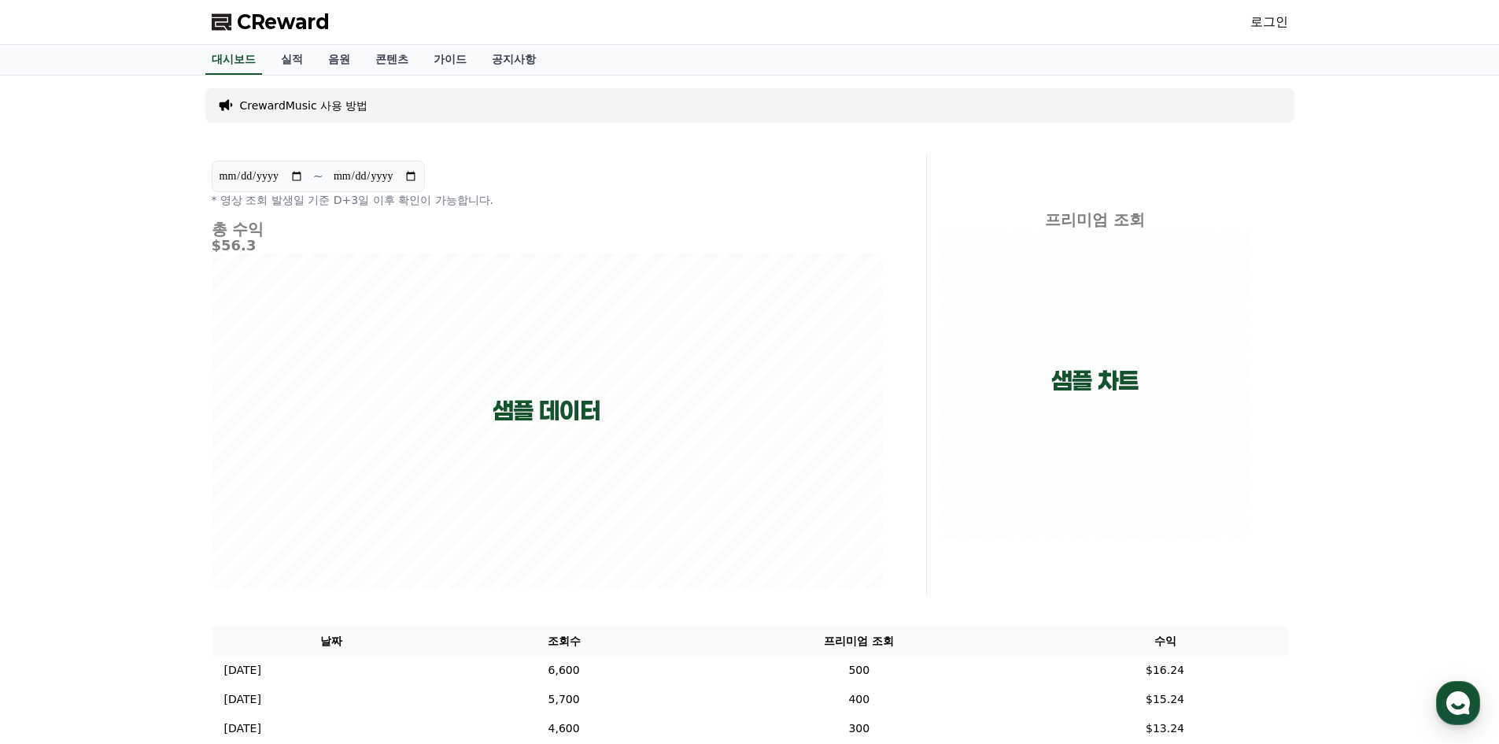 Image resolution: width=1499 pixels, height=744 pixels. What do you see at coordinates (292, 60) in the screenshot?
I see `a: 실적` at bounding box center [292, 60].